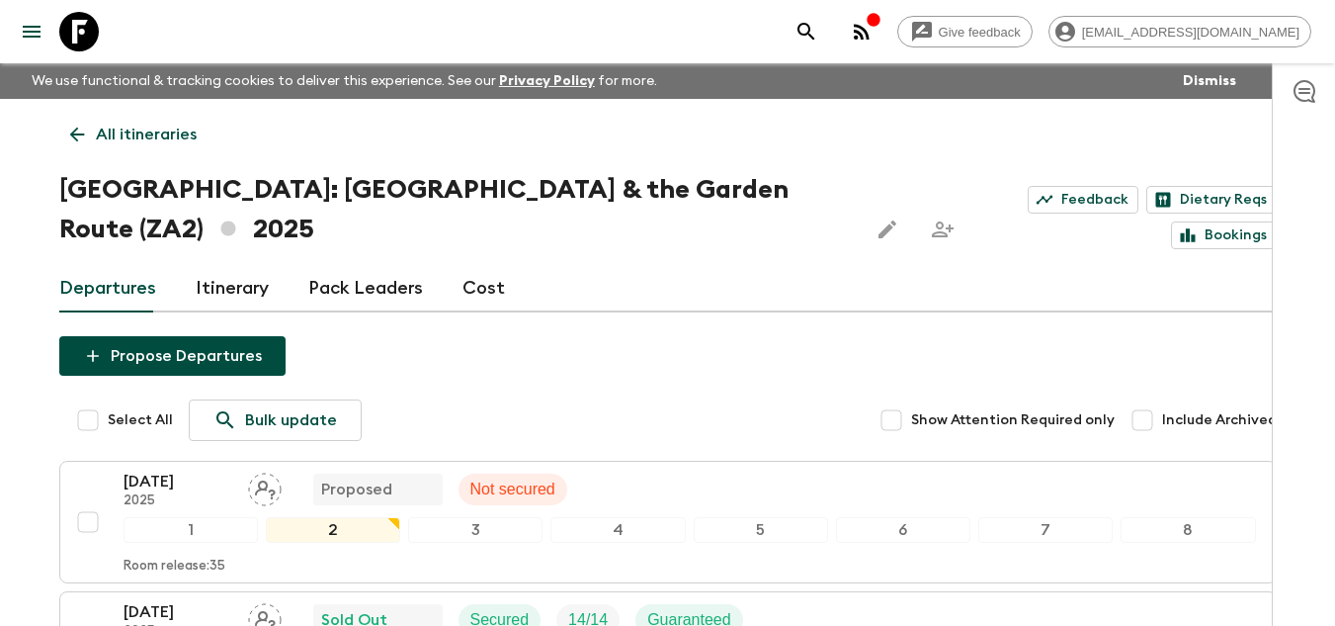 This screenshot has height=626, width=1335. What do you see at coordinates (887, 229) in the screenshot?
I see `button: Edit this itinerary` at bounding box center [887, 229].